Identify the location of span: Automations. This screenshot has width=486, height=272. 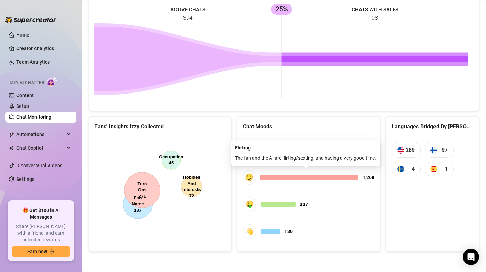
(41, 134).